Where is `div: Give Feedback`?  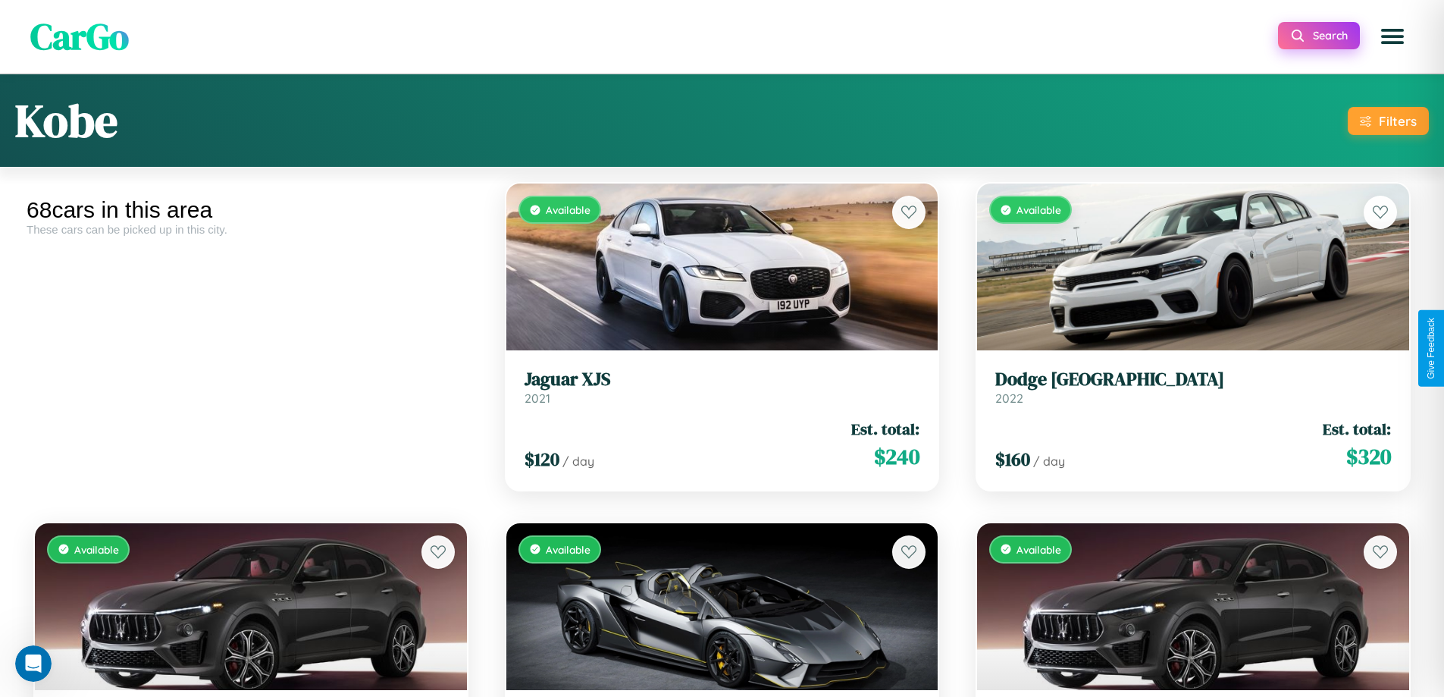 div: Give Feedback is located at coordinates (1431, 348).